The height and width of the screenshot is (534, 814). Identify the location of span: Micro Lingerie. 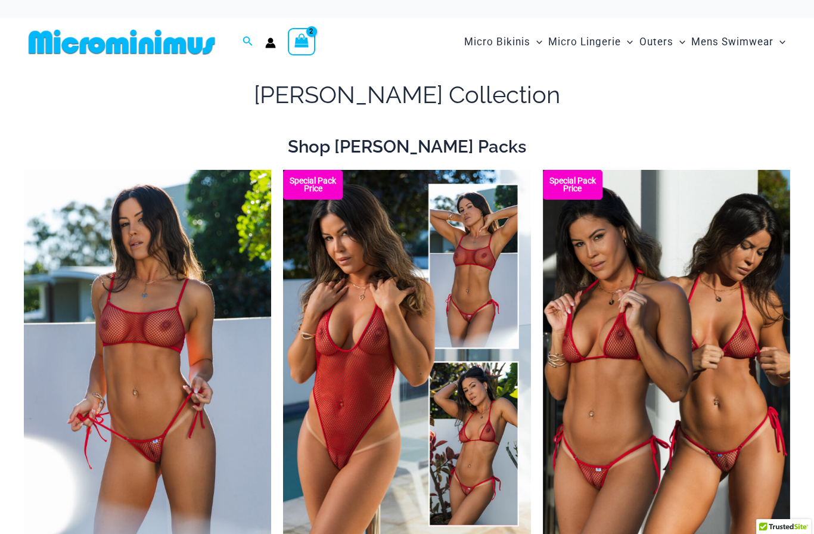
(585, 42).